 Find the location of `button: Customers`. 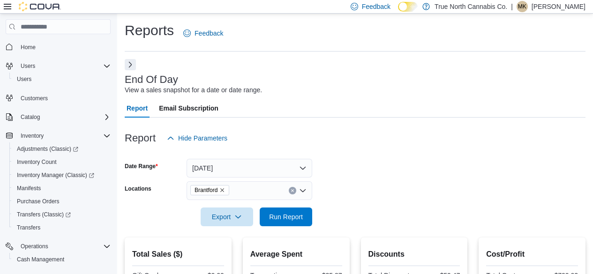

button: Customers is located at coordinates (58, 98).